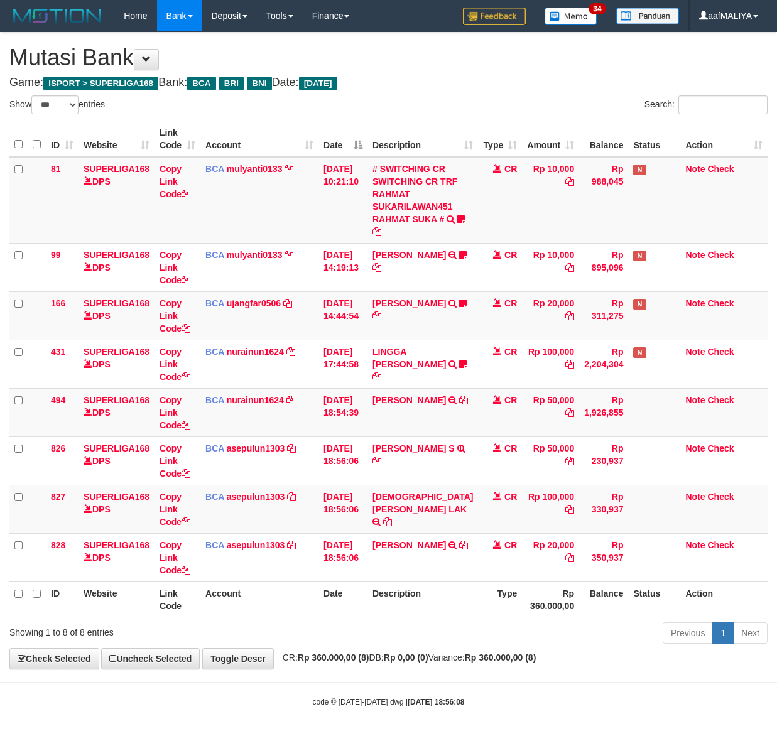 The width and height of the screenshot is (777, 741). I want to click on th: Website: activate to sort column ascending, so click(116, 139).